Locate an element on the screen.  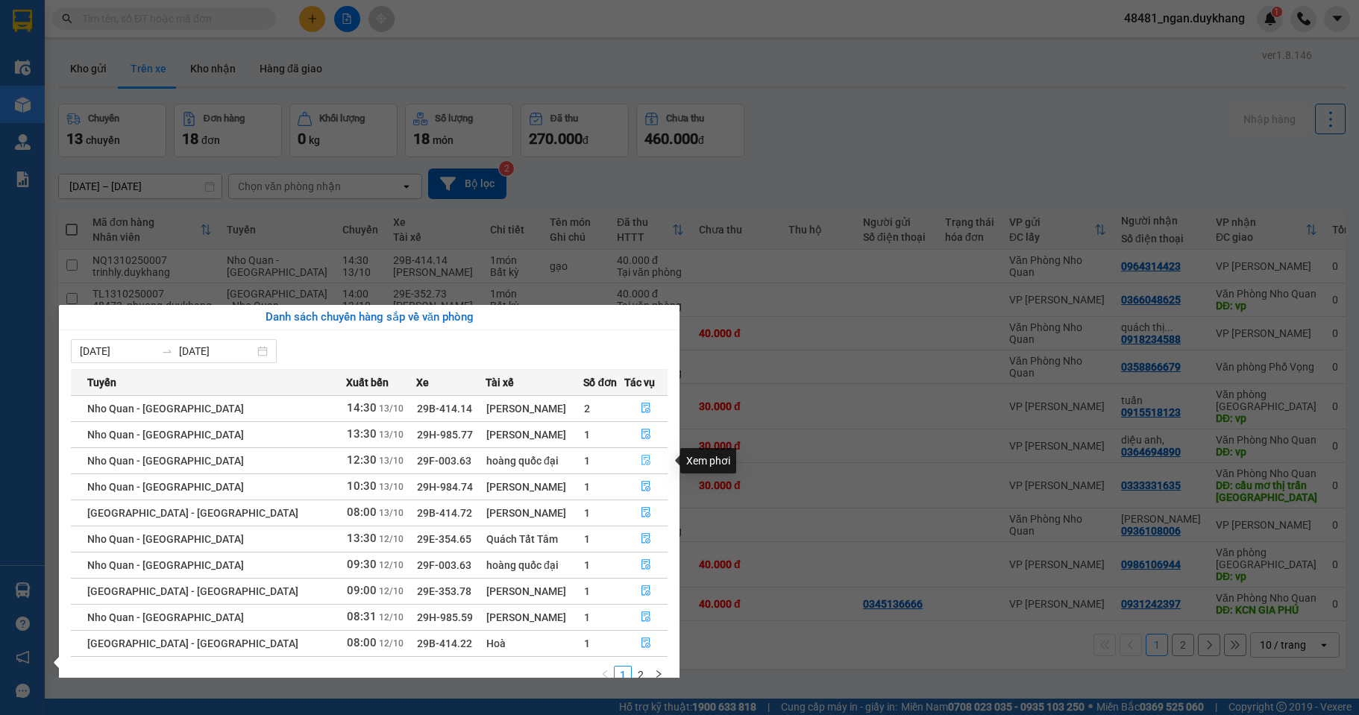
span: 29B-414.22 is located at coordinates (444, 644).